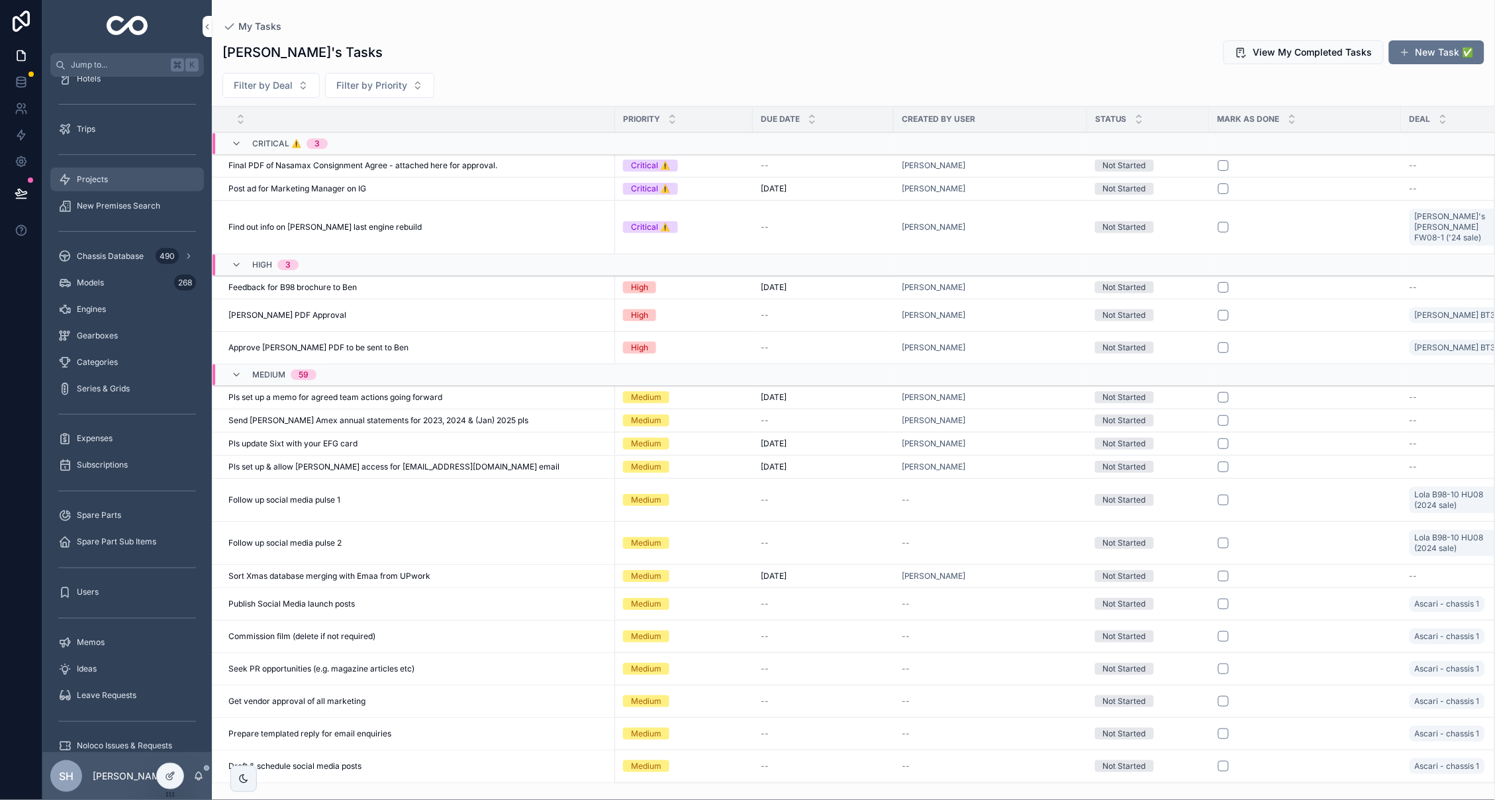 Image resolution: width=1495 pixels, height=800 pixels. Describe the element at coordinates (418, 443) in the screenshot. I see `a: Pls update Sixt with your EFG card` at that location.